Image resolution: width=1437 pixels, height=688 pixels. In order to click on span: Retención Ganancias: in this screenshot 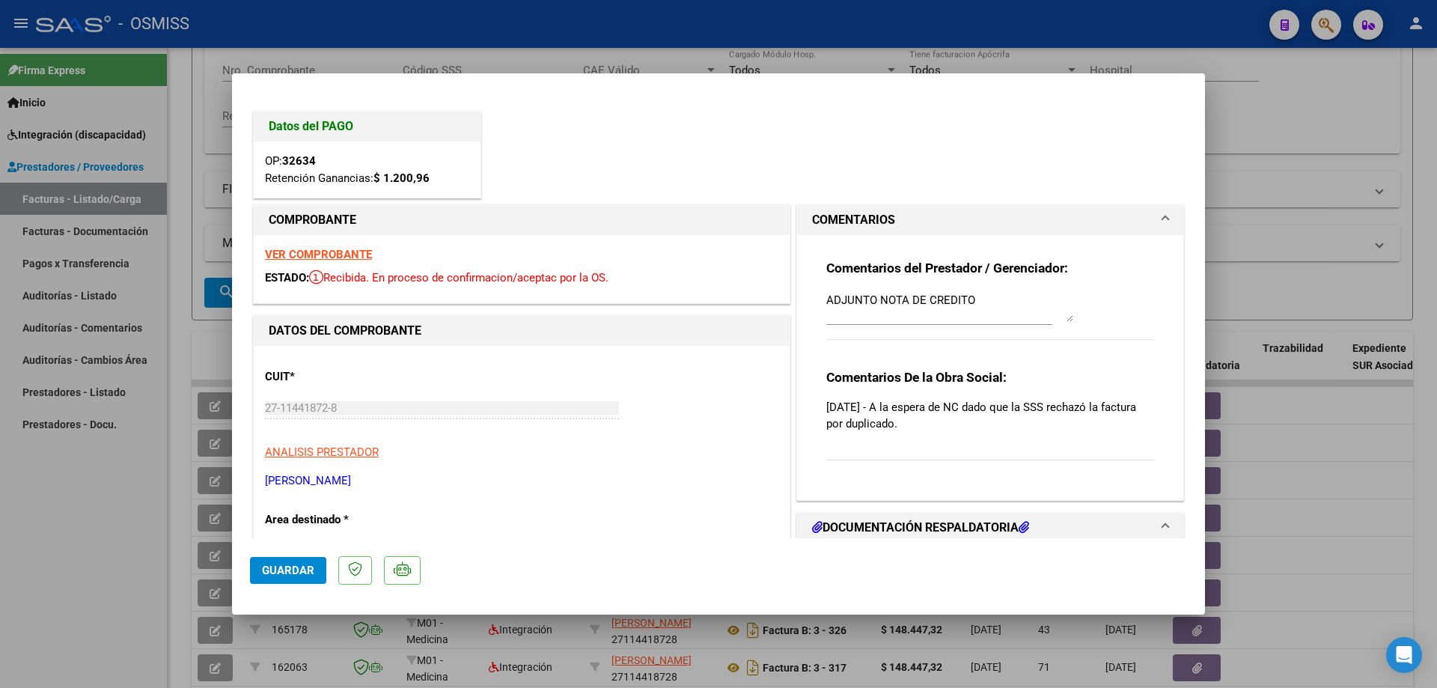, I will do `click(347, 178)`.